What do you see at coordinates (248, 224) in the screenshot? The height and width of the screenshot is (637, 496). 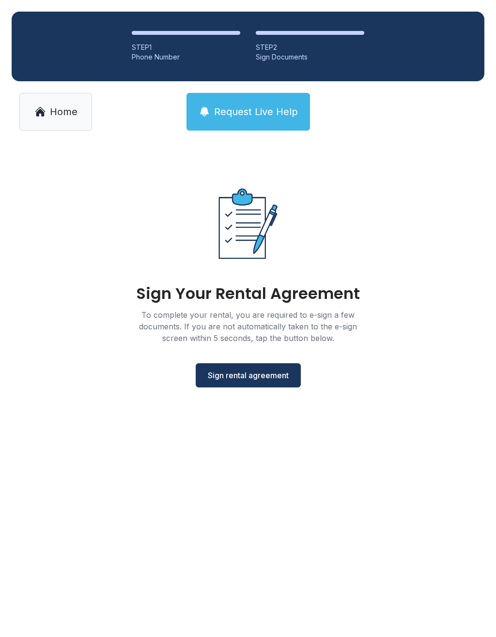 I see `img: Rental agreement document illustration` at bounding box center [248, 224].